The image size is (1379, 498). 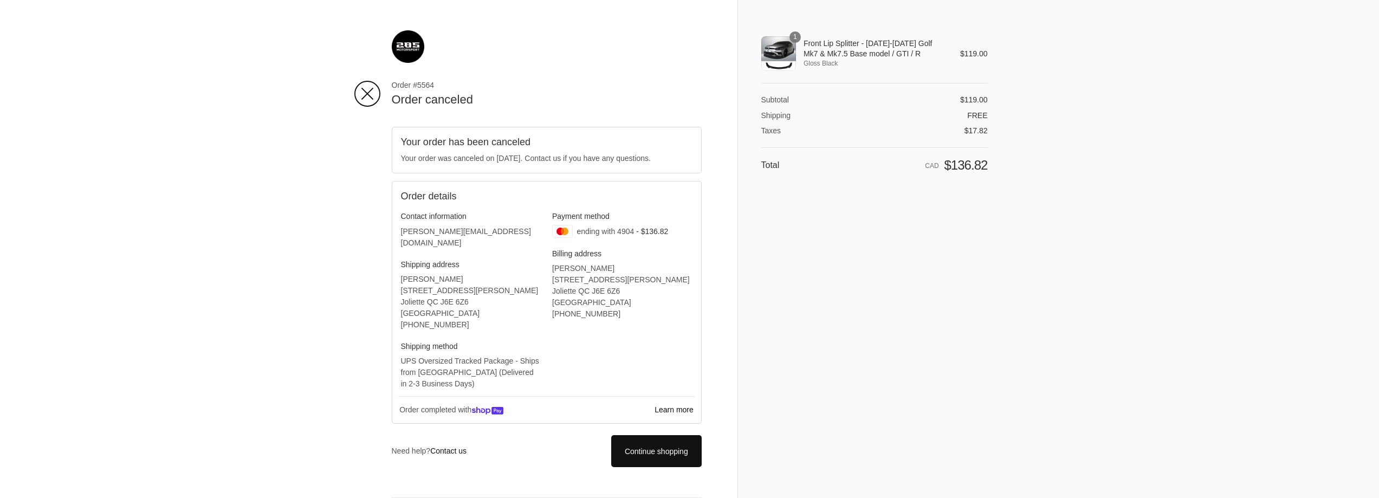 I want to click on span: Free, so click(x=977, y=115).